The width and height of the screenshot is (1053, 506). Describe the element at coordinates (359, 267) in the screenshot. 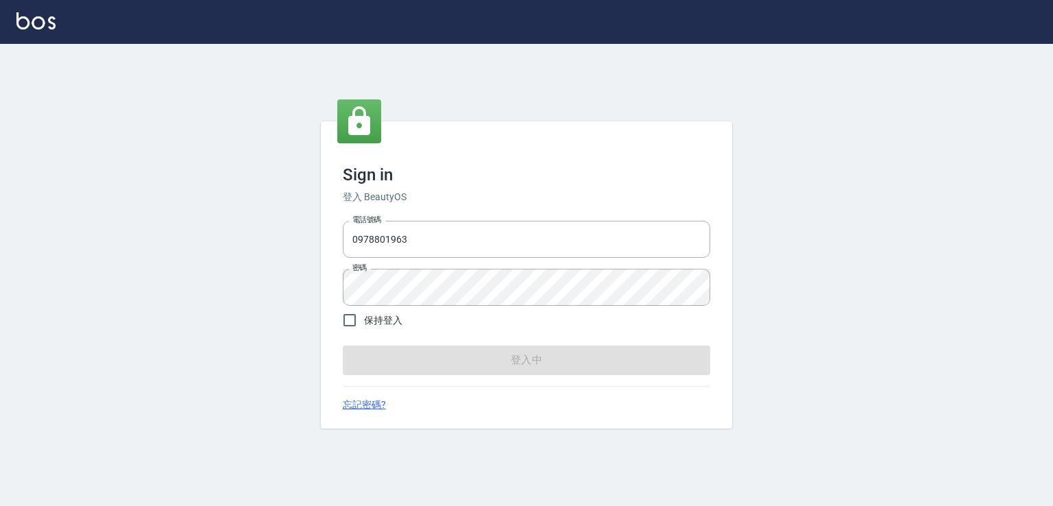

I see `label: 密碼` at that location.